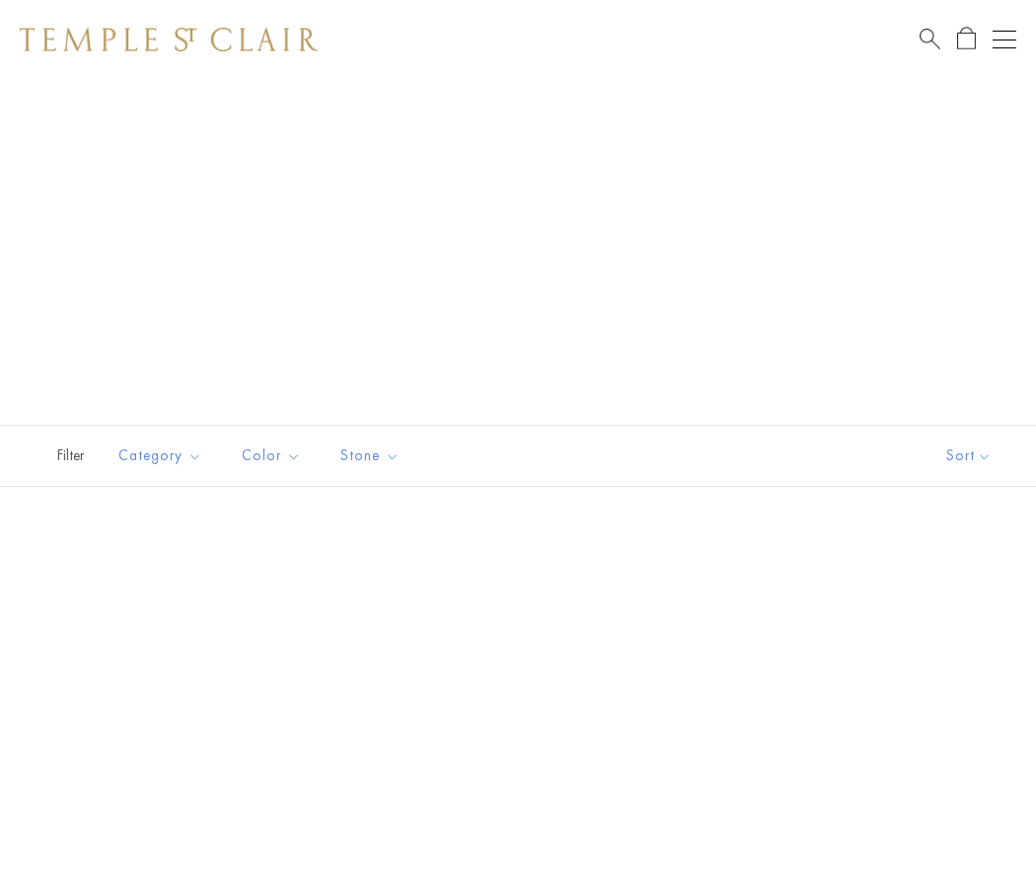 The height and width of the screenshot is (877, 1036). Describe the element at coordinates (969, 455) in the screenshot. I see `button: Show sort by` at that location.